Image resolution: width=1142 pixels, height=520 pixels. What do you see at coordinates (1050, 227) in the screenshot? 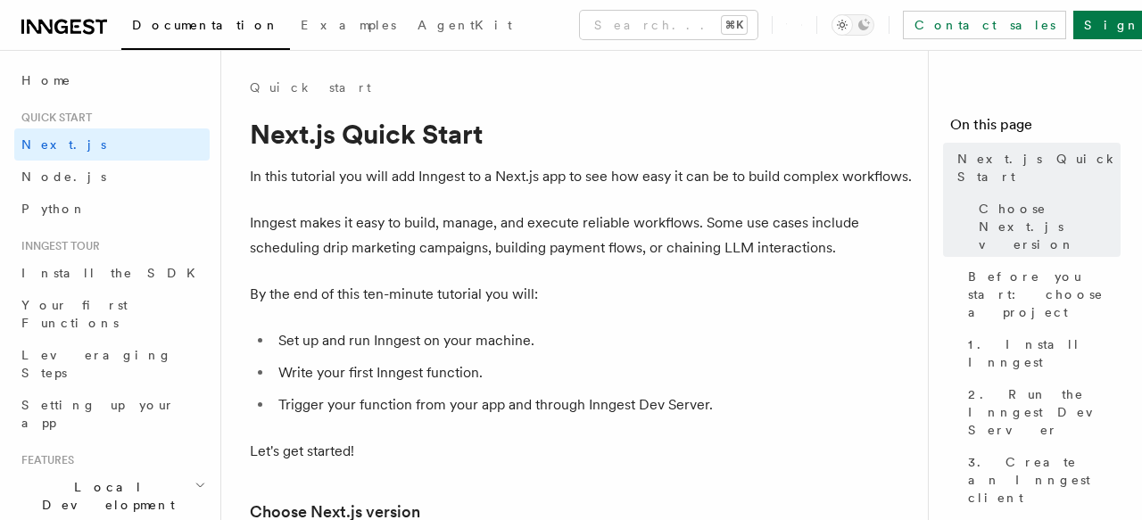
I see `span: Choose Next.js version` at bounding box center [1050, 227].